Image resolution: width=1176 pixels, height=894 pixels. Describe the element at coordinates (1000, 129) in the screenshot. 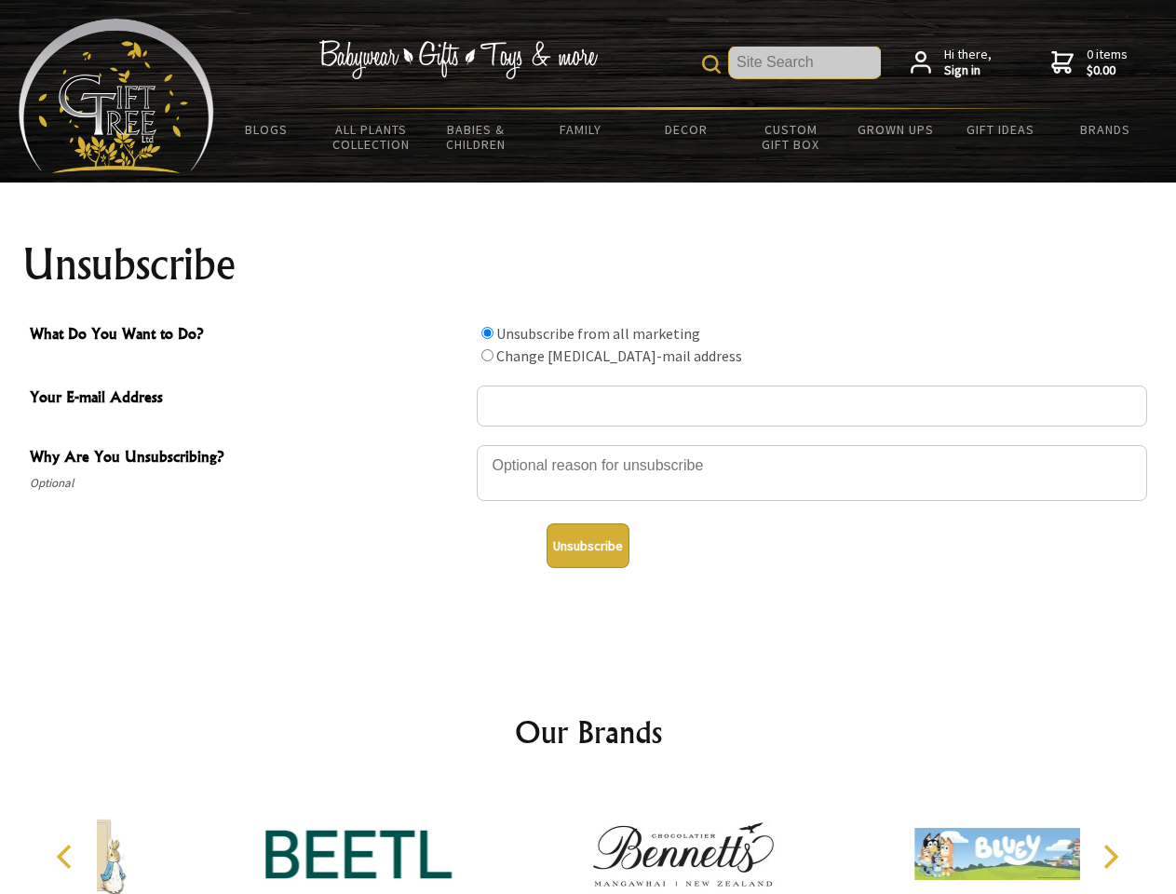

I see `a: Gift Ideas` at that location.